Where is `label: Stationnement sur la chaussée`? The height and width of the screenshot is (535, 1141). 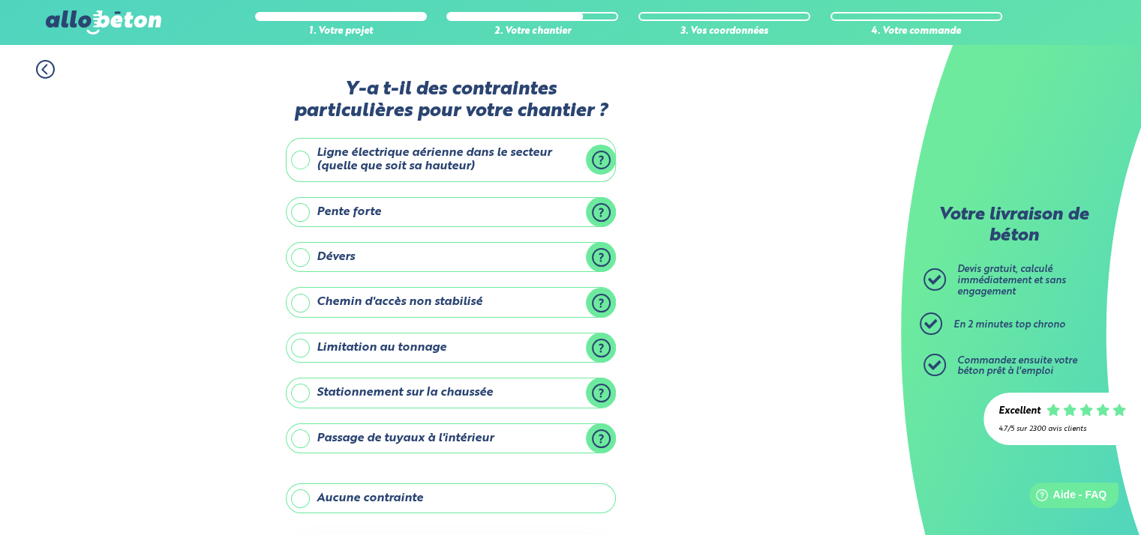
label: Stationnement sur la chaussée is located at coordinates (451, 393).